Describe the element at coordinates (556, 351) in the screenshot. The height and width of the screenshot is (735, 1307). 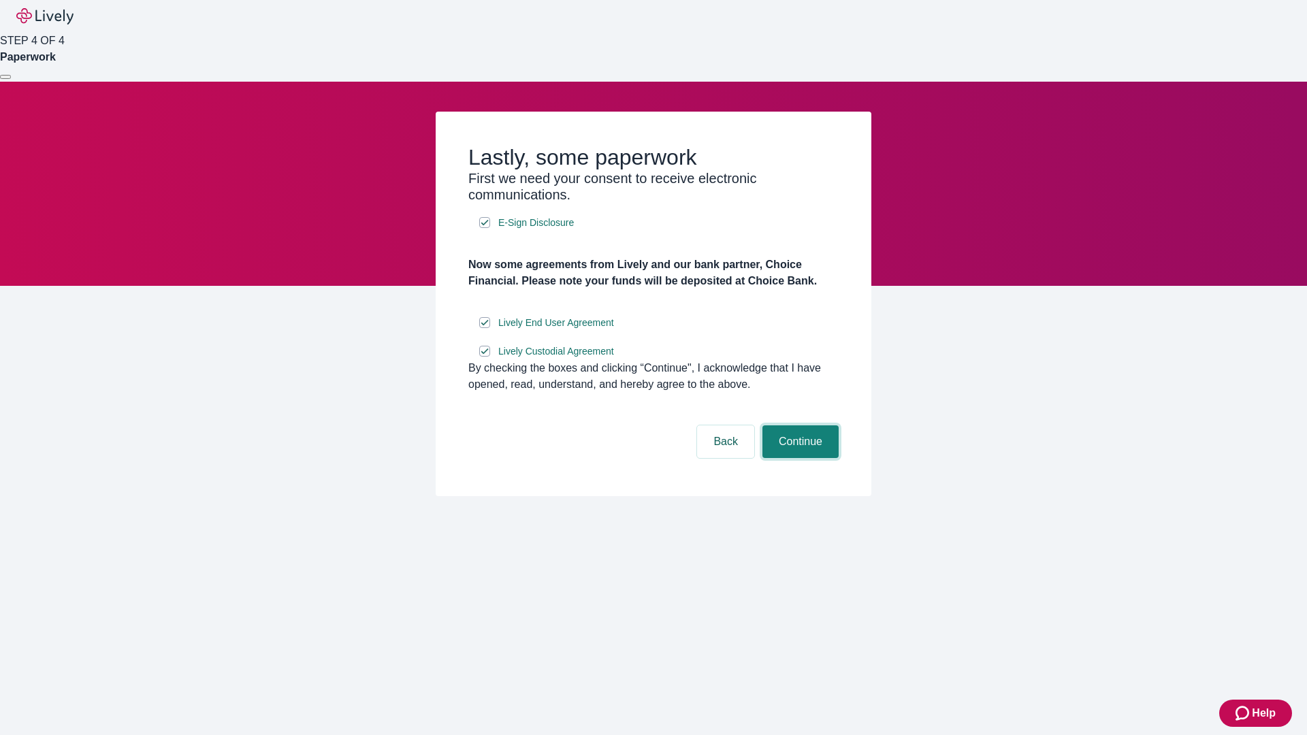
I see `span: Lively Custodial Agreement` at that location.